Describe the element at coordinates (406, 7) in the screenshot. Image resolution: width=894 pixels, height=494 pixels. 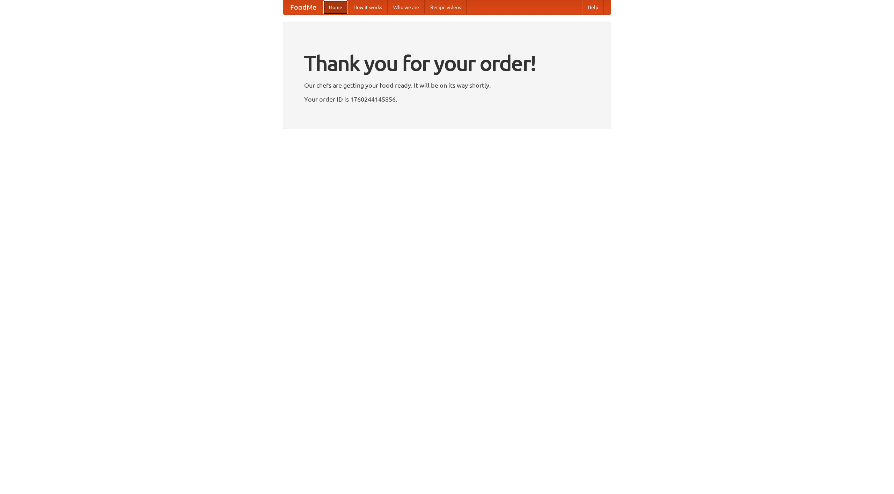
I see `a: Who we are` at that location.